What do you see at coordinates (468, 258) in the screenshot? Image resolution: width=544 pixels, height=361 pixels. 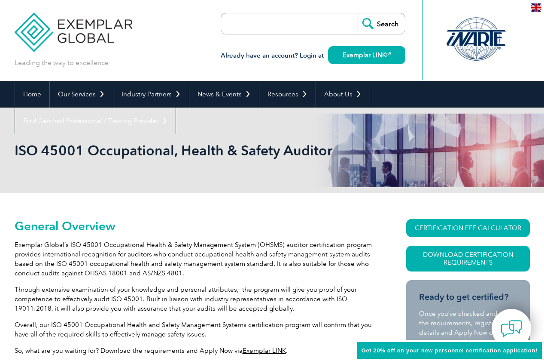 I see `a: Download Certification Requirements` at bounding box center [468, 258].